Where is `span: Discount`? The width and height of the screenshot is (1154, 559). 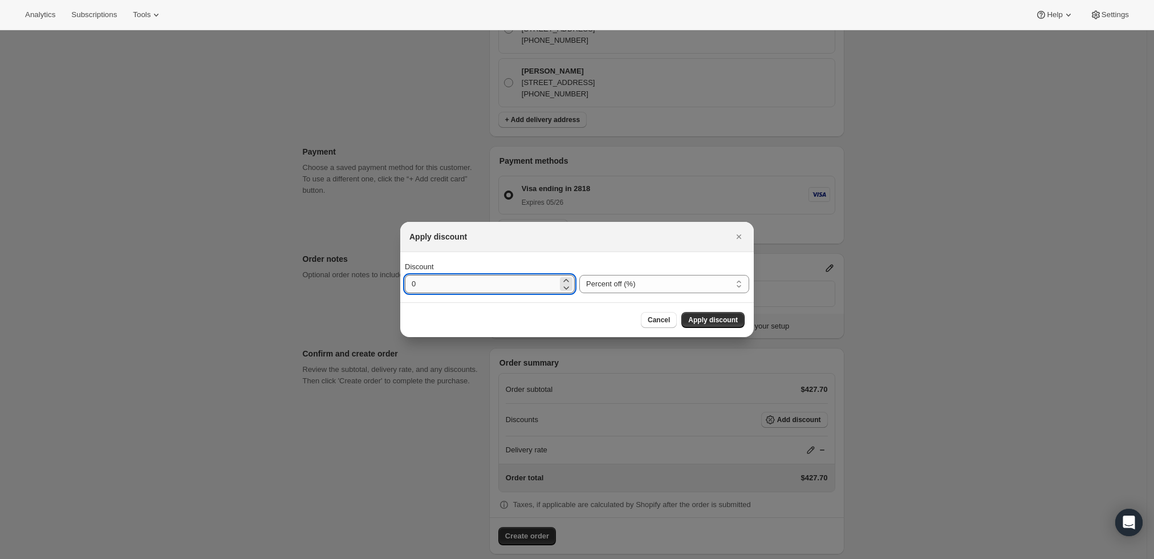 span: Discount is located at coordinates (419, 266).